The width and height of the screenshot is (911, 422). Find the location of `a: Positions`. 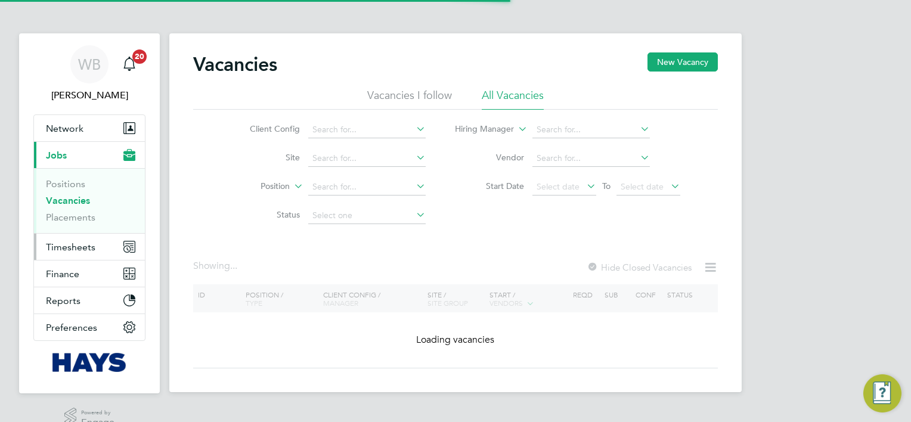

a: Positions is located at coordinates (66, 184).